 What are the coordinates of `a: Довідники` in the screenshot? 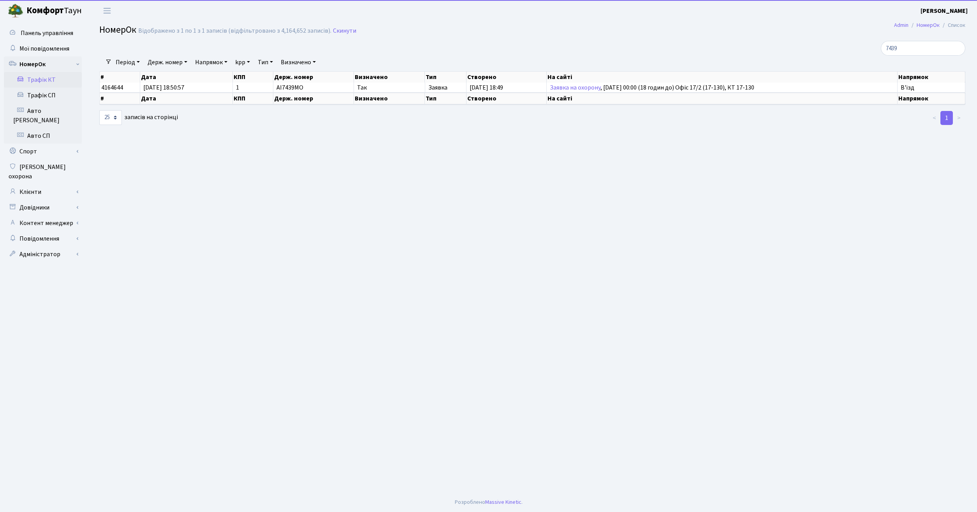 It's located at (43, 207).